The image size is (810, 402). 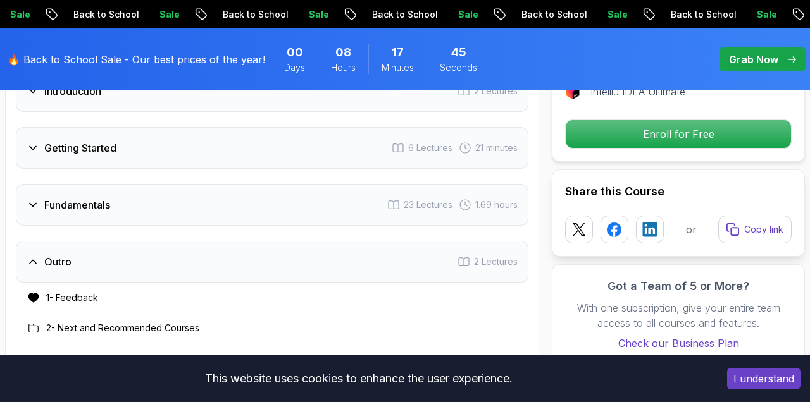 I want to click on button: Enroll for Free, so click(x=678, y=134).